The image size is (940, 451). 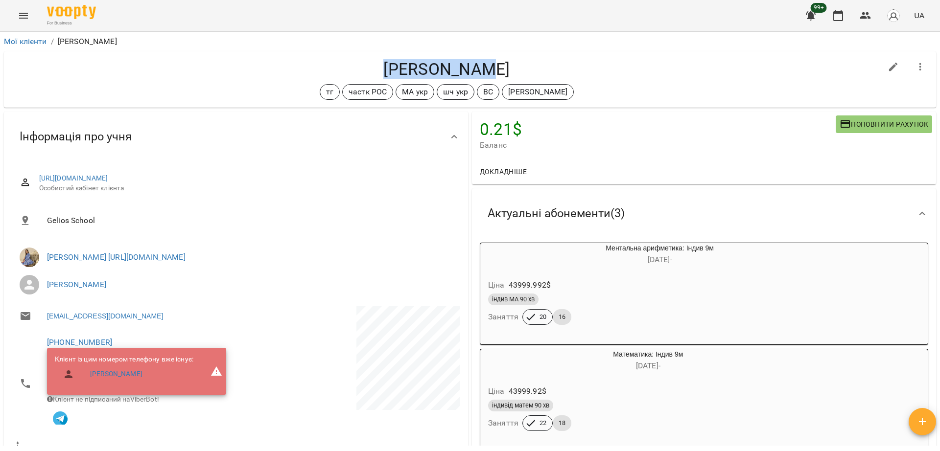 What do you see at coordinates (543, 423) in the screenshot?
I see `span: 22` at bounding box center [543, 423].